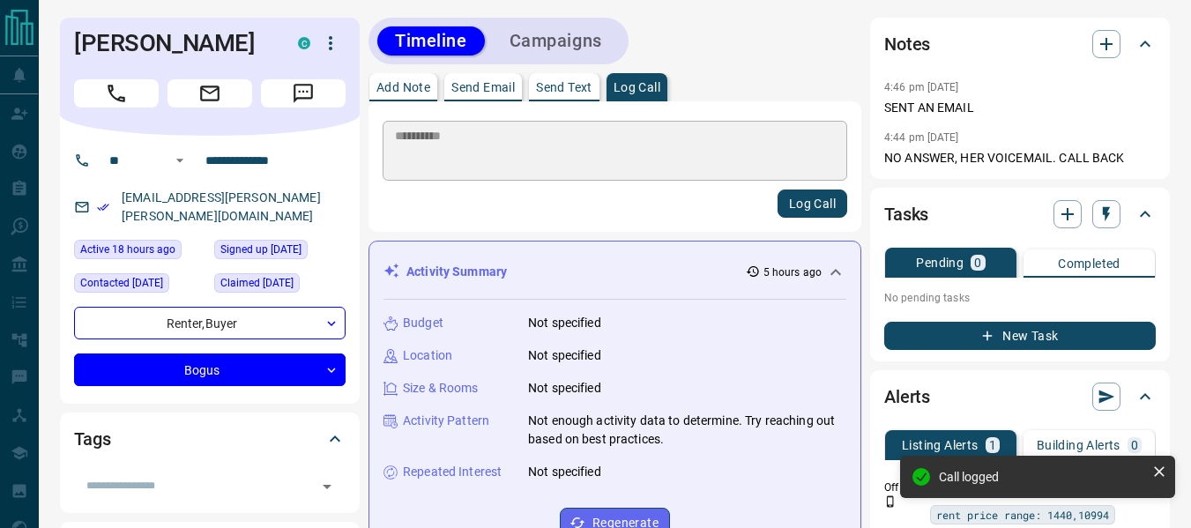 The image size is (1191, 528). Describe the element at coordinates (1020, 397) in the screenshot. I see `div: Alerts` at that location.